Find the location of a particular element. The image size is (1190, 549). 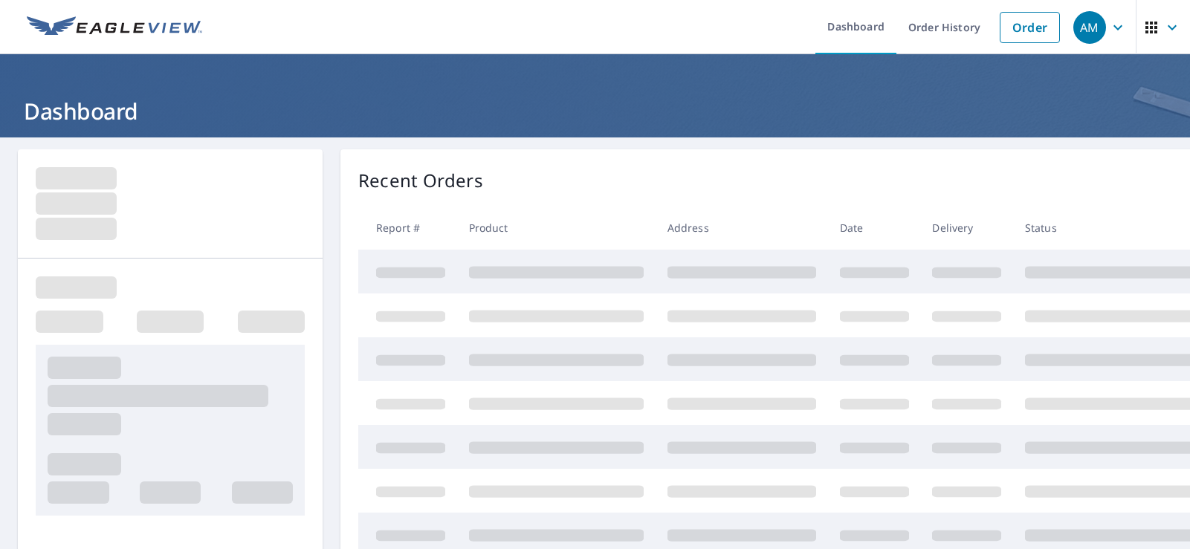

th: Address is located at coordinates (742, 227).